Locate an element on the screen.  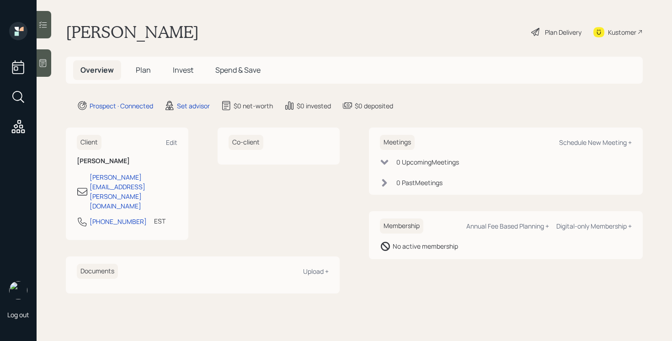
span: Spend & Save is located at coordinates (238, 70).